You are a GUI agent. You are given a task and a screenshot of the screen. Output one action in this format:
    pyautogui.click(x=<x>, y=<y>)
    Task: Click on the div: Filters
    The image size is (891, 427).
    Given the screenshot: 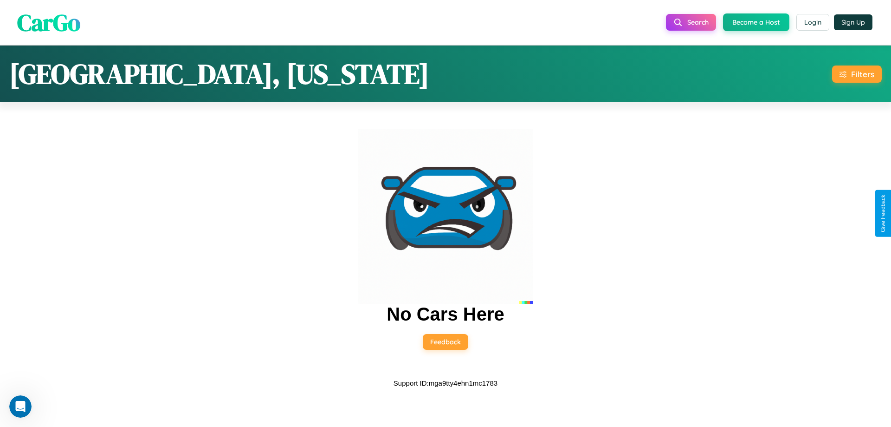 What is the action you would take?
    pyautogui.click(x=863, y=74)
    